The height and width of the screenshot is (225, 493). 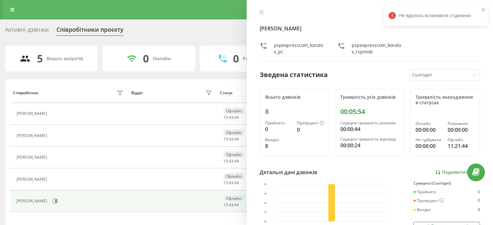 What do you see at coordinates (265, 184) in the screenshot?
I see `text: 8` at bounding box center [265, 184].